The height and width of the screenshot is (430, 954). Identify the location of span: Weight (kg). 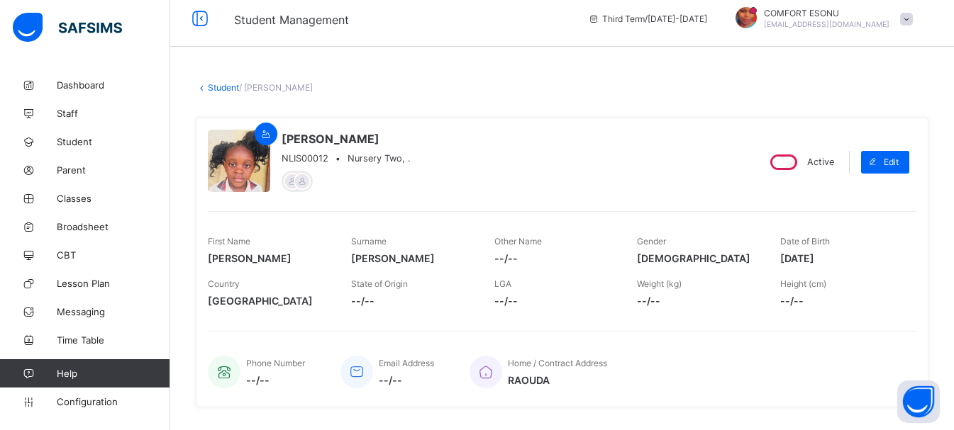
(659, 284).